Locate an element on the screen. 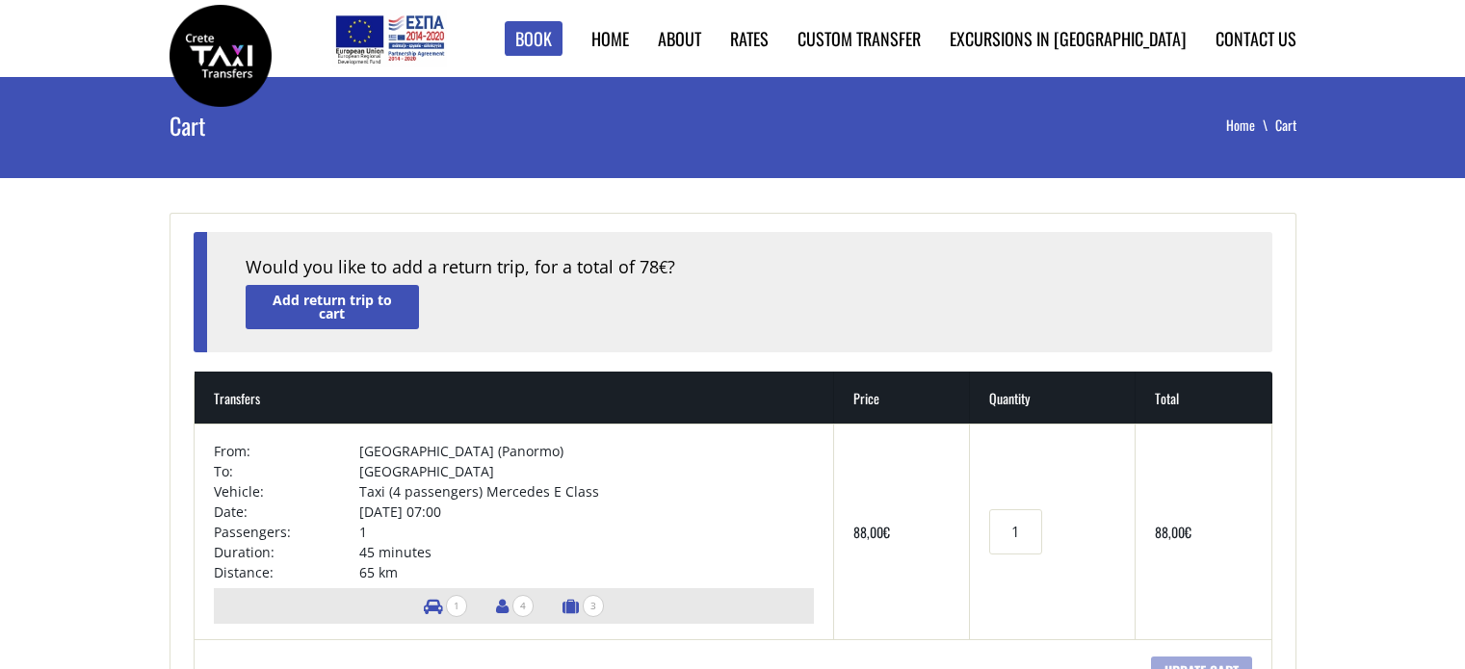 The width and height of the screenshot is (1465, 669). span: 1 is located at coordinates (456, 606).